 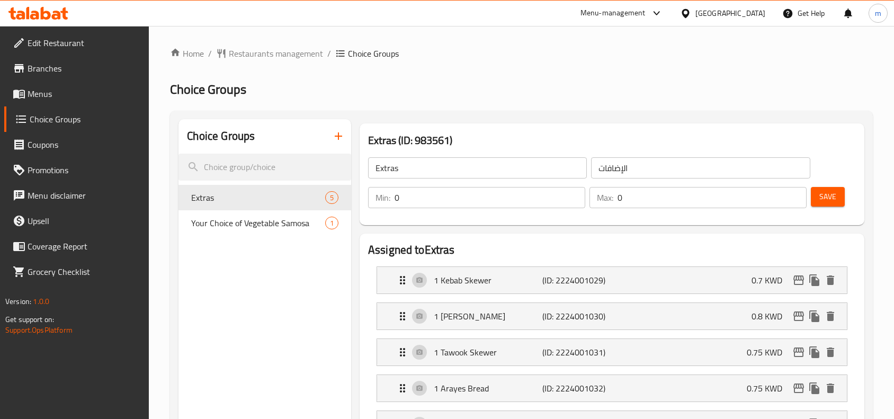 I want to click on span: Version:, so click(x=18, y=301).